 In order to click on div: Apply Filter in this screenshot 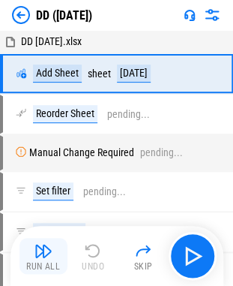, I will do `click(59, 232)`.